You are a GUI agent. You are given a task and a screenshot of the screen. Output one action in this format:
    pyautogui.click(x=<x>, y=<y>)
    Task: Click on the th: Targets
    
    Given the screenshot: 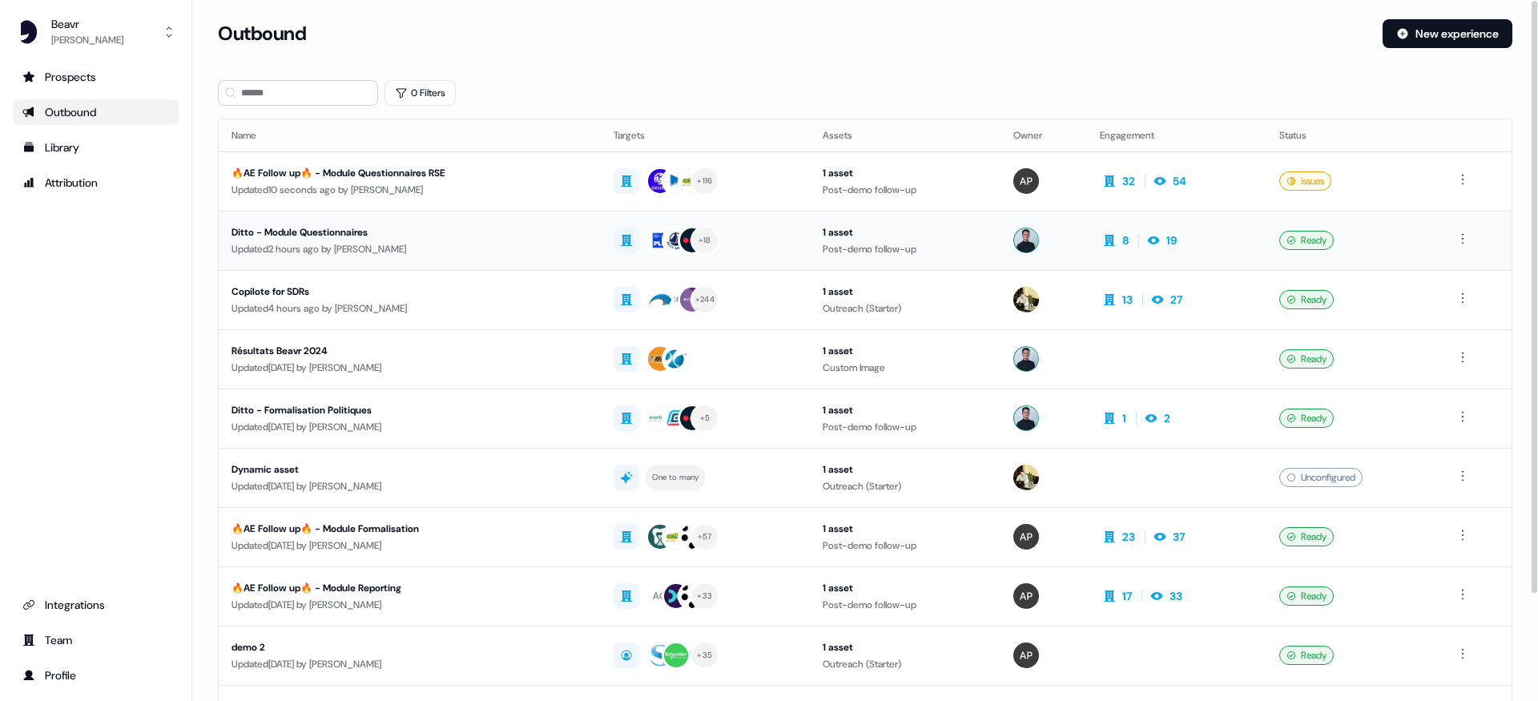 What is the action you would take?
    pyautogui.click(x=706, y=135)
    